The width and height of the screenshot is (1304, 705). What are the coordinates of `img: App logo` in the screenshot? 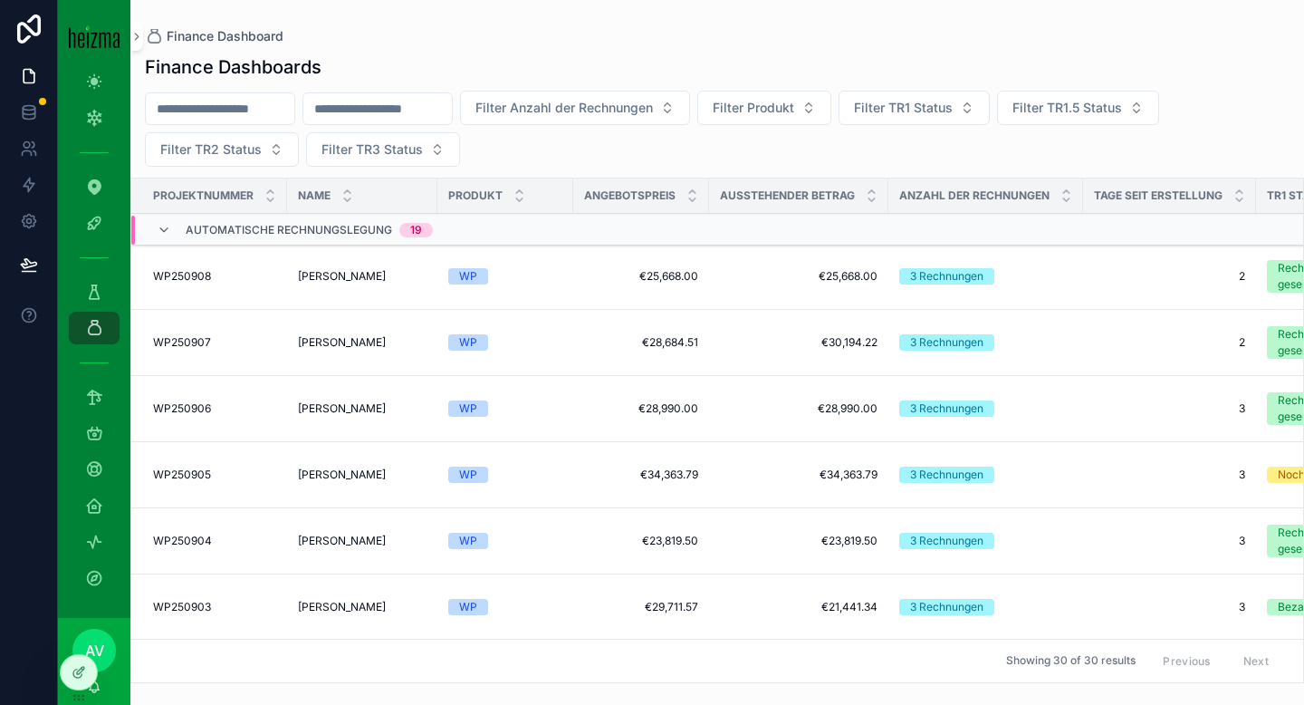 It's located at (94, 36).